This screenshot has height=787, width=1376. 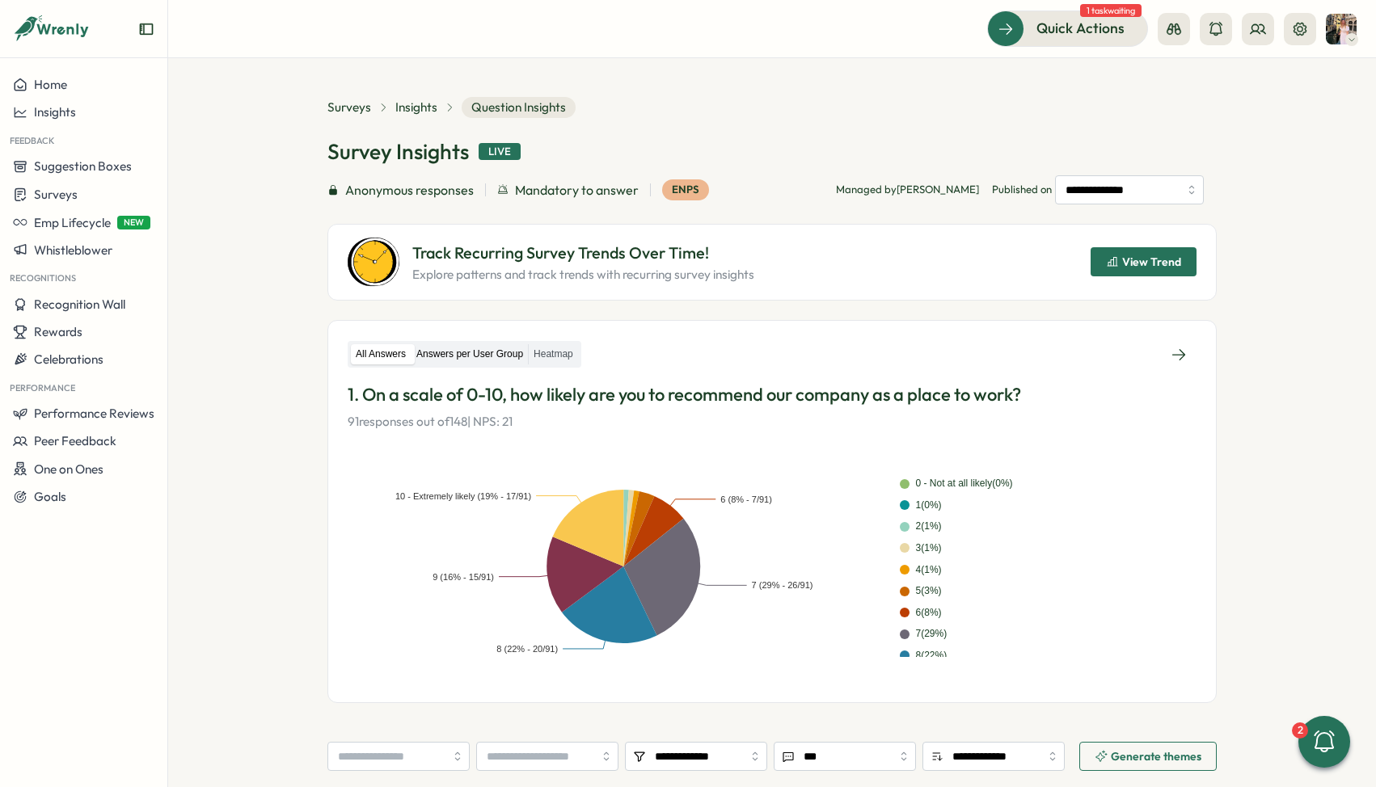 What do you see at coordinates (58, 331) in the screenshot?
I see `span: Rewards` at bounding box center [58, 331].